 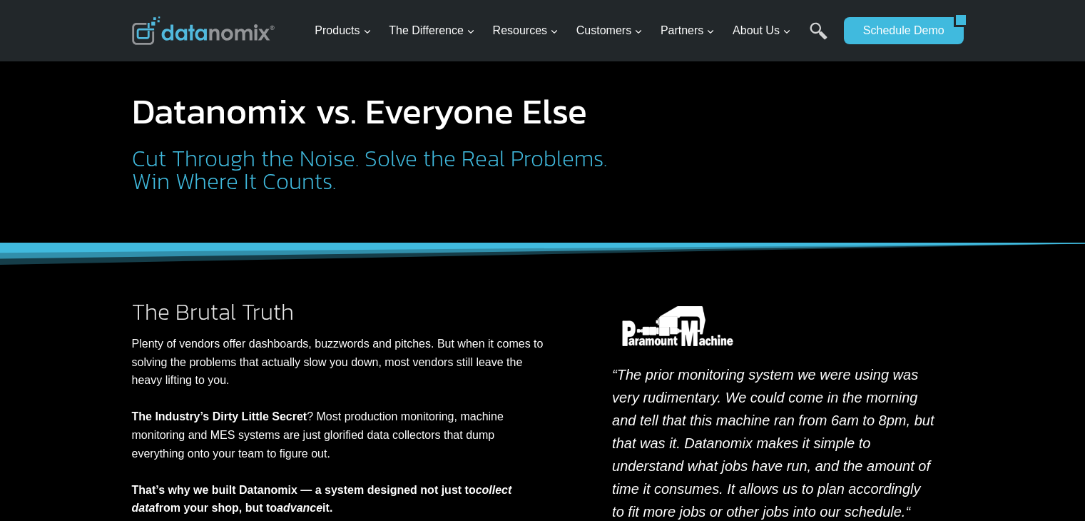 I want to click on h2: The Brutal Truth, so click(x=341, y=312).